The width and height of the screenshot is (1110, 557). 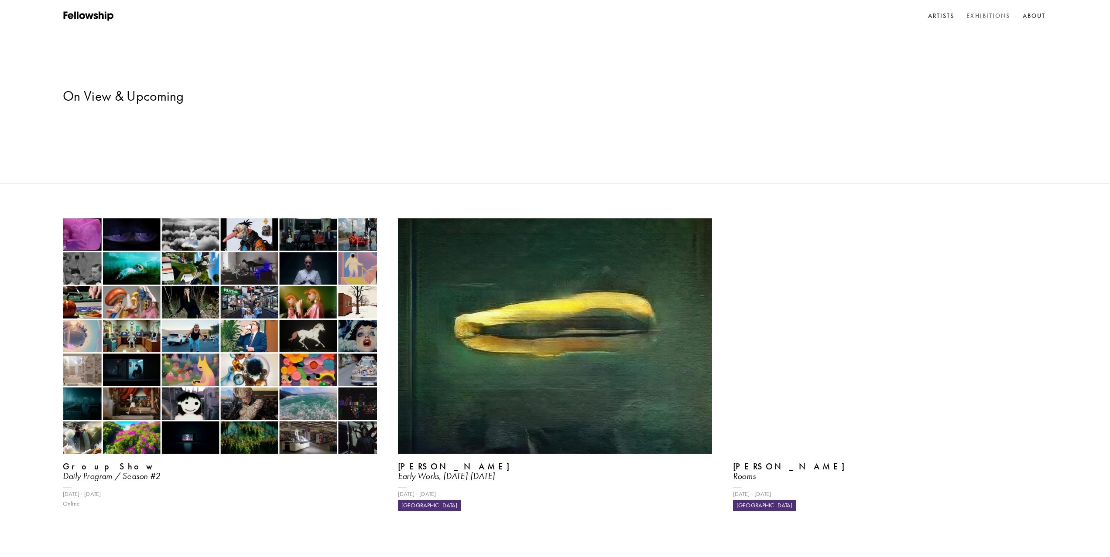 I want to click on i: Rooms, so click(x=744, y=476).